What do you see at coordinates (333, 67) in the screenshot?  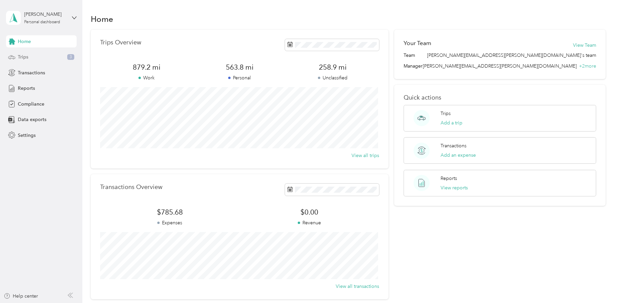 I see `span: 258.9 mi` at bounding box center [333, 67].